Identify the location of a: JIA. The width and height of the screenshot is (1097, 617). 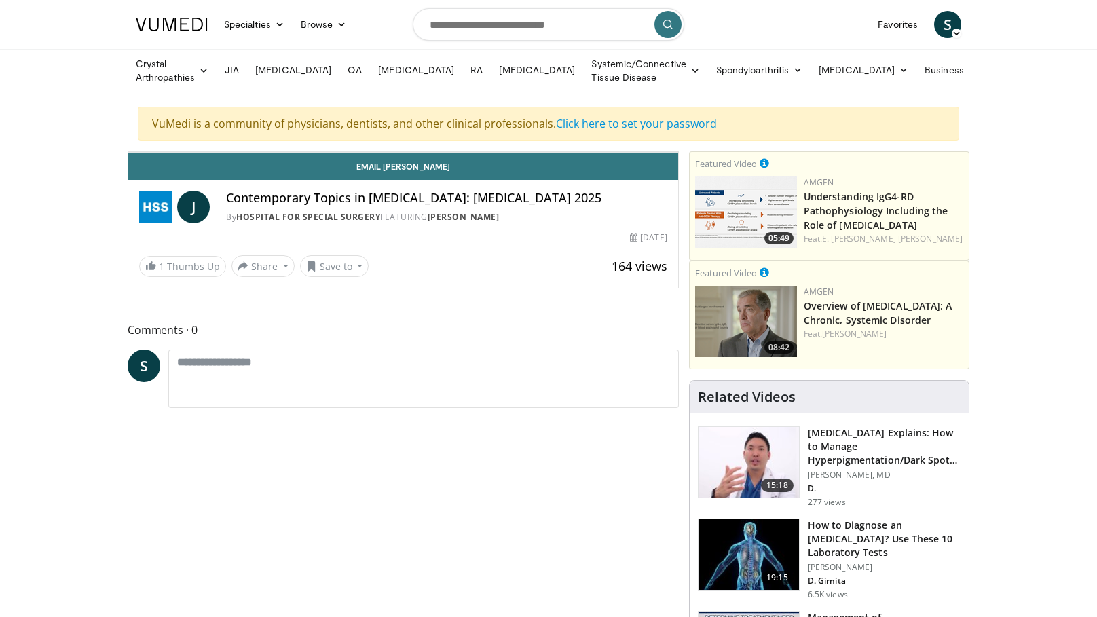
(231, 70).